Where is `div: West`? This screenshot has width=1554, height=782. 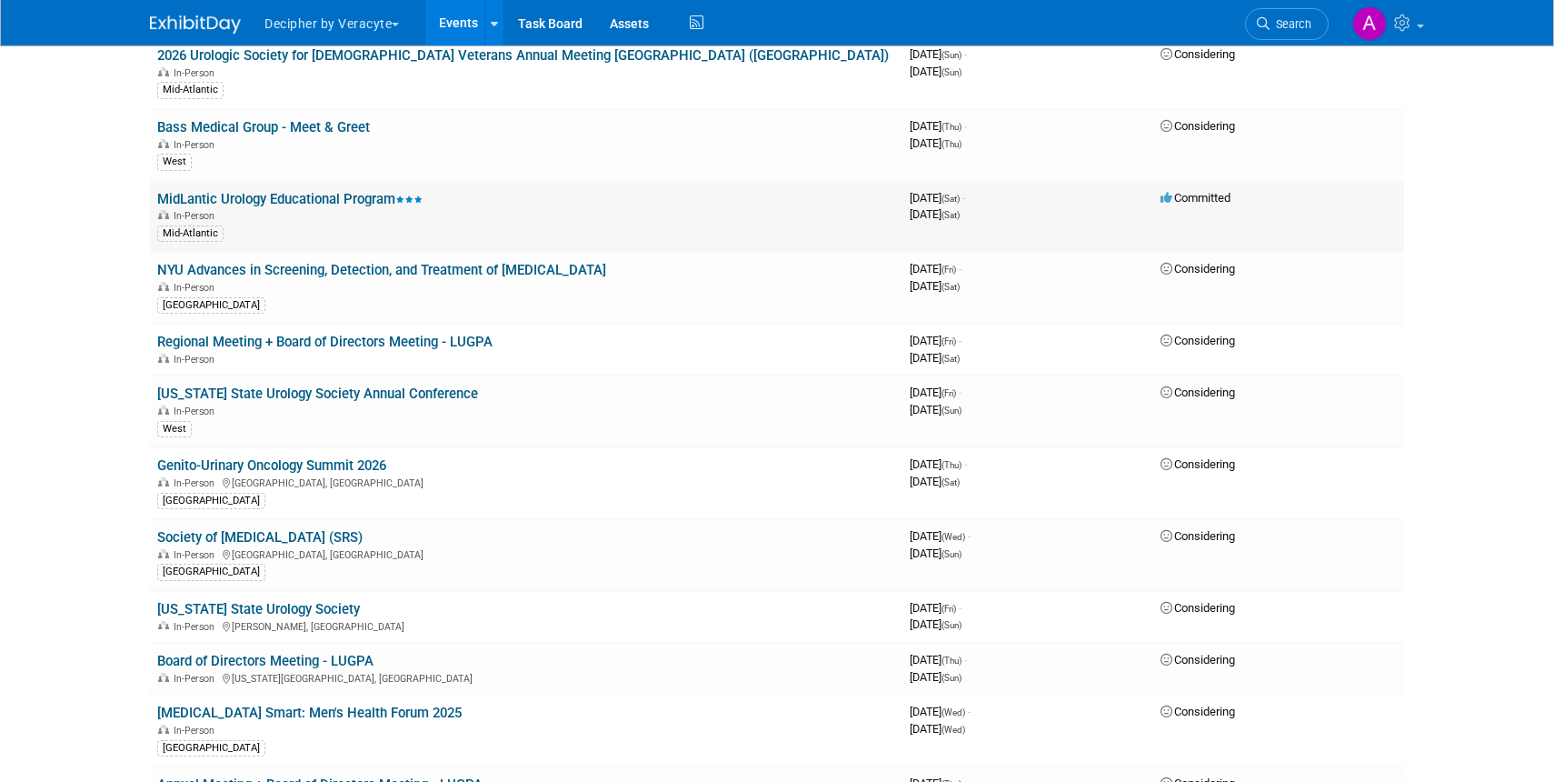
div: West is located at coordinates (175, 162).